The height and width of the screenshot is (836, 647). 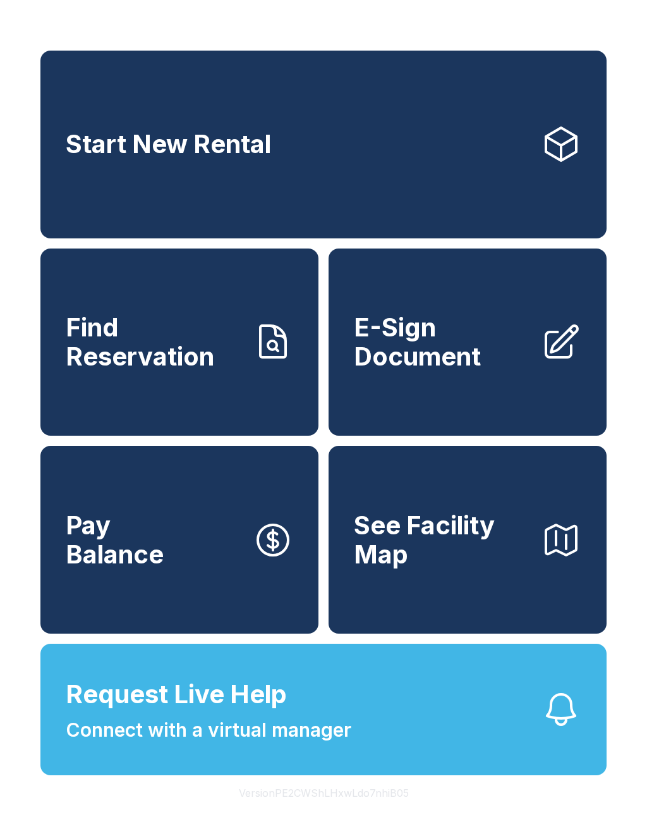 What do you see at coordinates (442, 539) in the screenshot?
I see `span: See Facility Map` at bounding box center [442, 539].